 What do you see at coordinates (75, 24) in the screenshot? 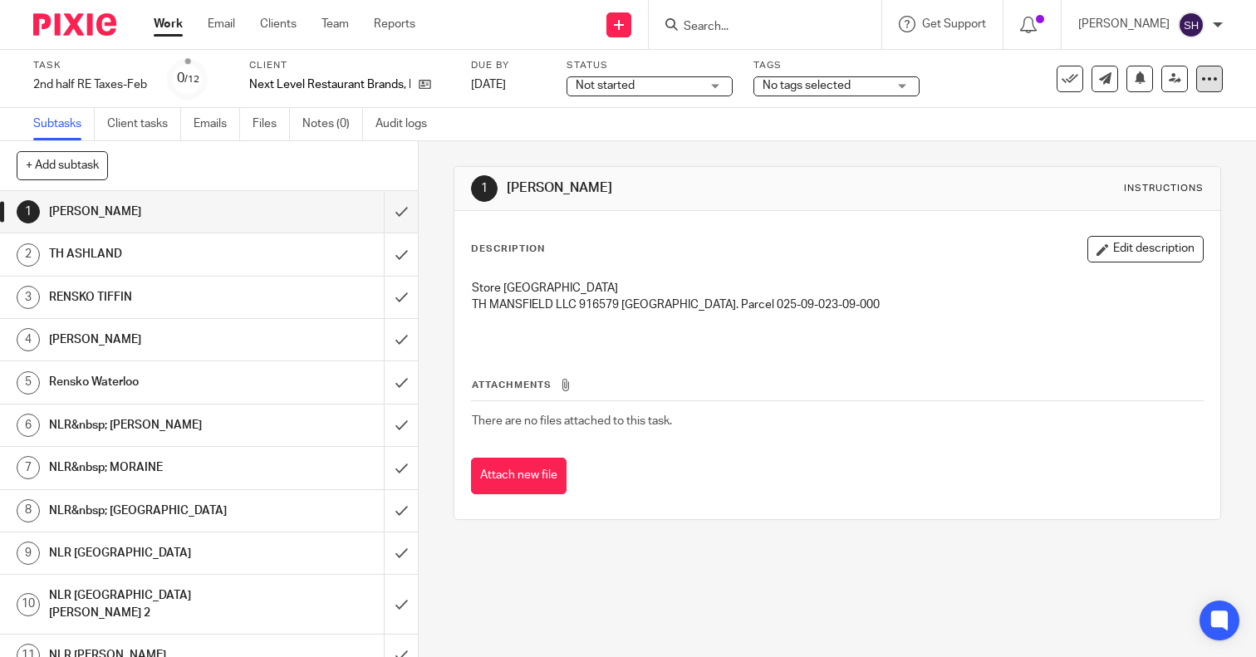
I see `img: Pixie` at bounding box center [75, 24].